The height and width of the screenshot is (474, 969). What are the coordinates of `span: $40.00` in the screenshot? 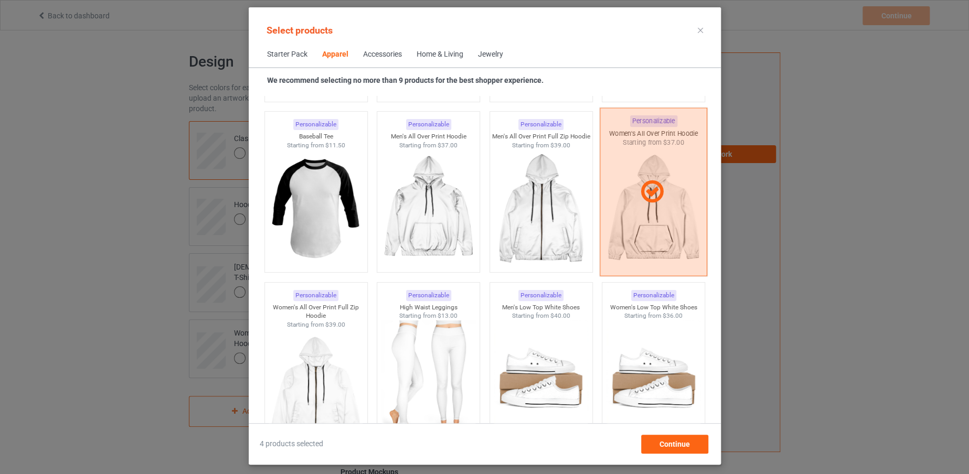 It's located at (560, 316).